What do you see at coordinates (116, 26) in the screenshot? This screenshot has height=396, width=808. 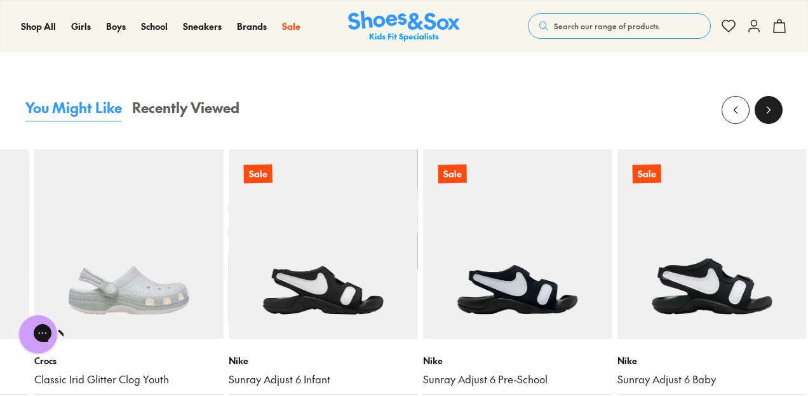 I see `a: Boys` at bounding box center [116, 26].